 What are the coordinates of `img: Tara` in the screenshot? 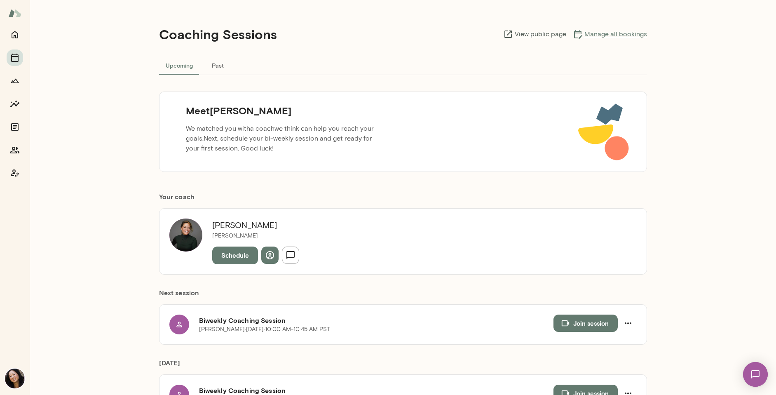 It's located at (186, 235).